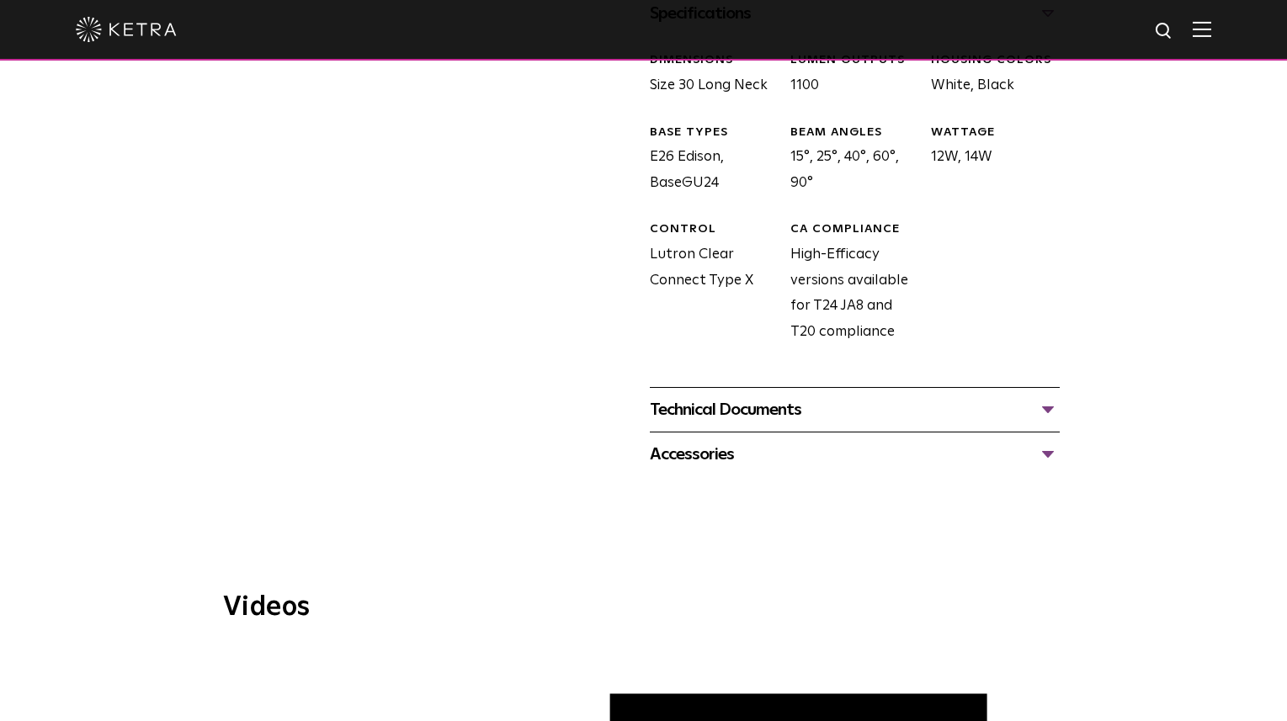 The height and width of the screenshot is (721, 1287). Describe the element at coordinates (854, 61) in the screenshot. I see `div: LUMEN OUTPUTS` at that location.